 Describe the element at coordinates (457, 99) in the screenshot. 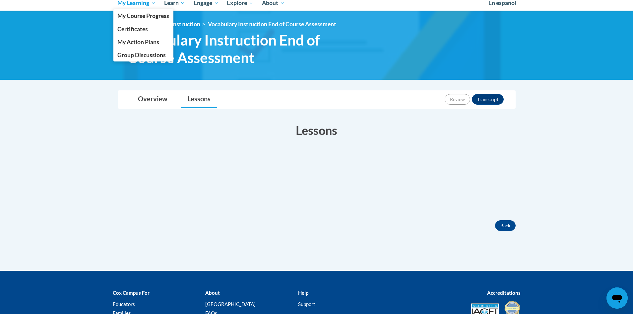

I see `button: Review` at that location.